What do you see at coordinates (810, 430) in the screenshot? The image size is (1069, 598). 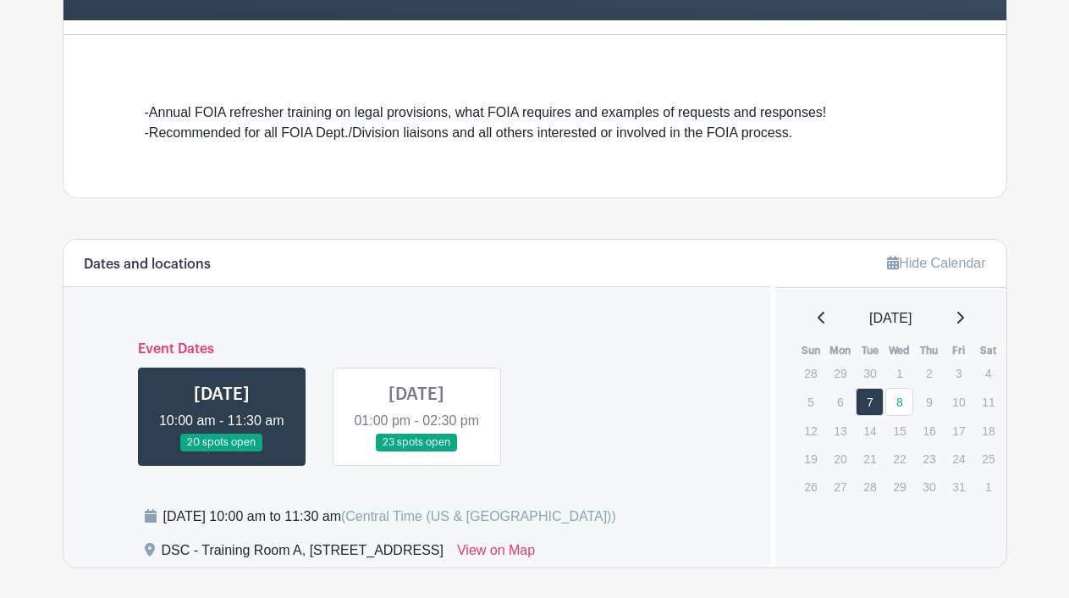 I see `p: 12` at bounding box center [810, 430].